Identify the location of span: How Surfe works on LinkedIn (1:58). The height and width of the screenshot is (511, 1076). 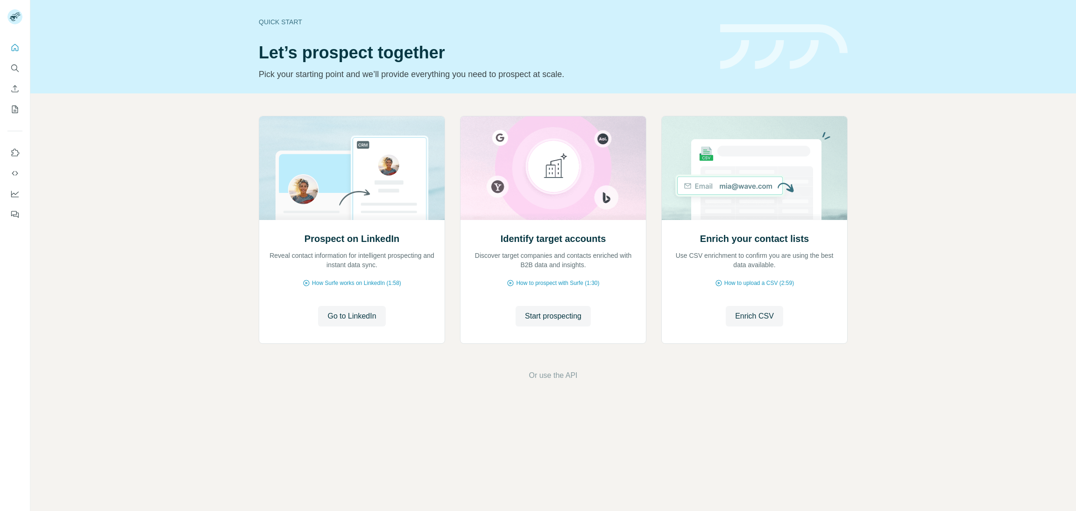
(356, 283).